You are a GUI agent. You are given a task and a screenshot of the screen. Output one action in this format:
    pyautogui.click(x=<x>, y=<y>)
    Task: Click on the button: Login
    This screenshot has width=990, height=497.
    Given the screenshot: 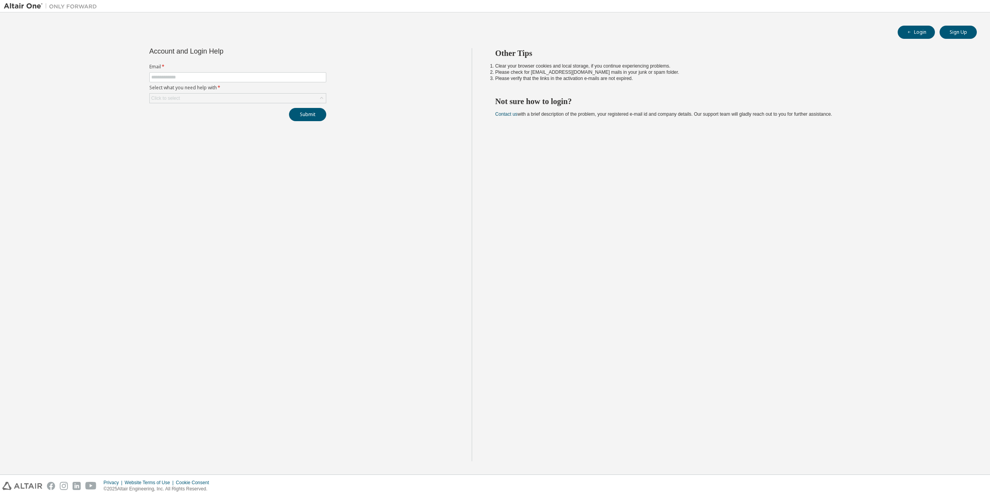 What is the action you would take?
    pyautogui.click(x=917, y=32)
    